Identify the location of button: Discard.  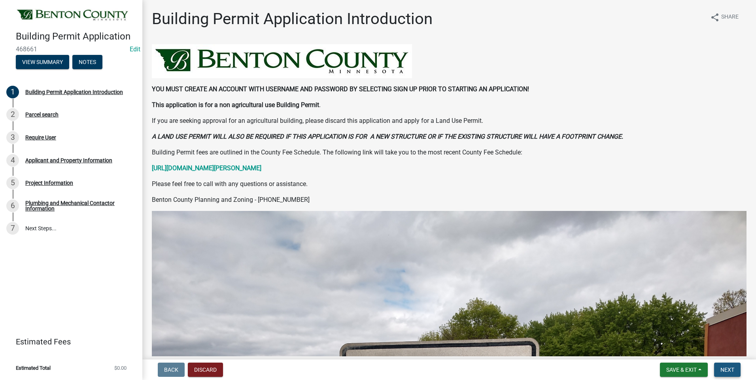
(205, 370).